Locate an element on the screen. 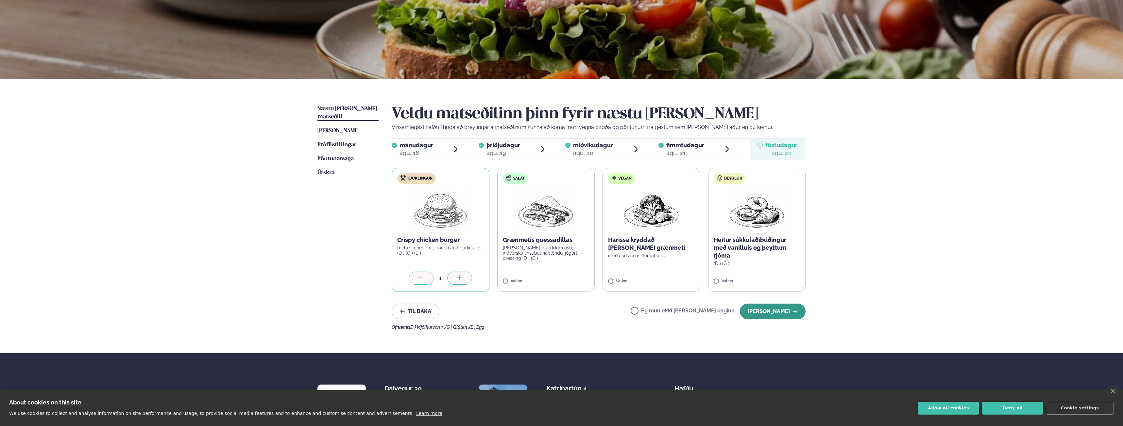  p: melted cheddar , bacon and garlic aioli (D ) (G ) (E ) is located at coordinates (440, 251).